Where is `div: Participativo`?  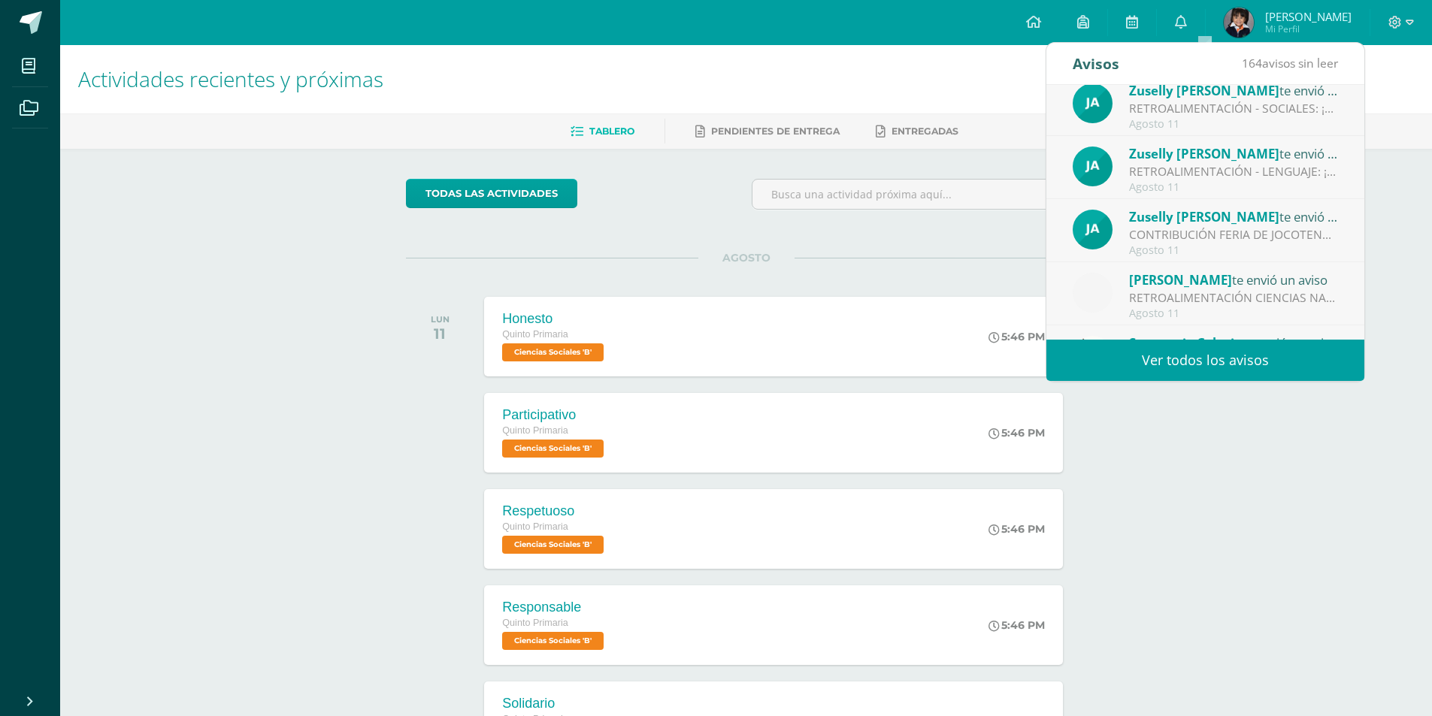
div: Participativo is located at coordinates (555, 415).